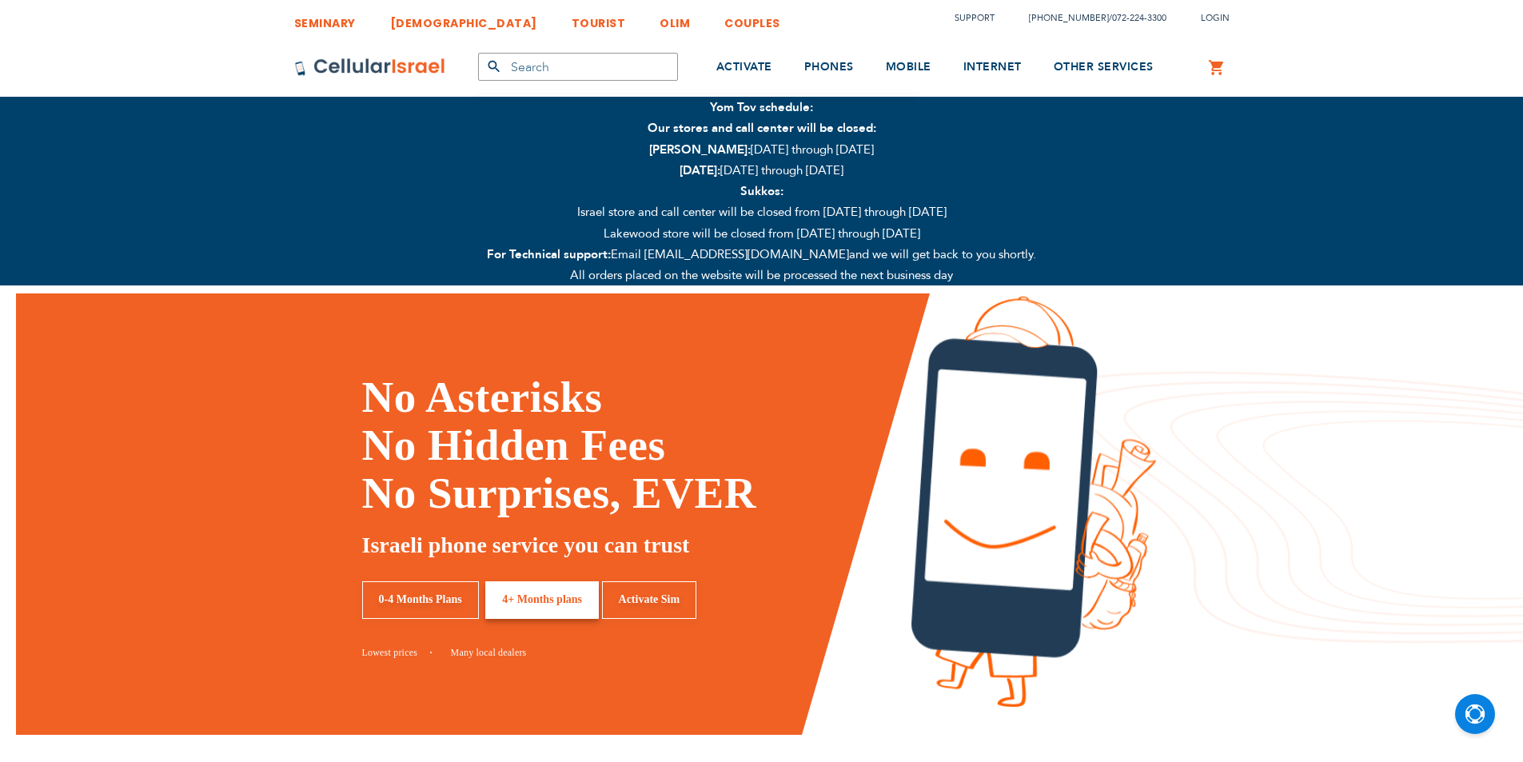 The image size is (1523, 762). I want to click on a: OTHER SERVICES, so click(1103, 67).